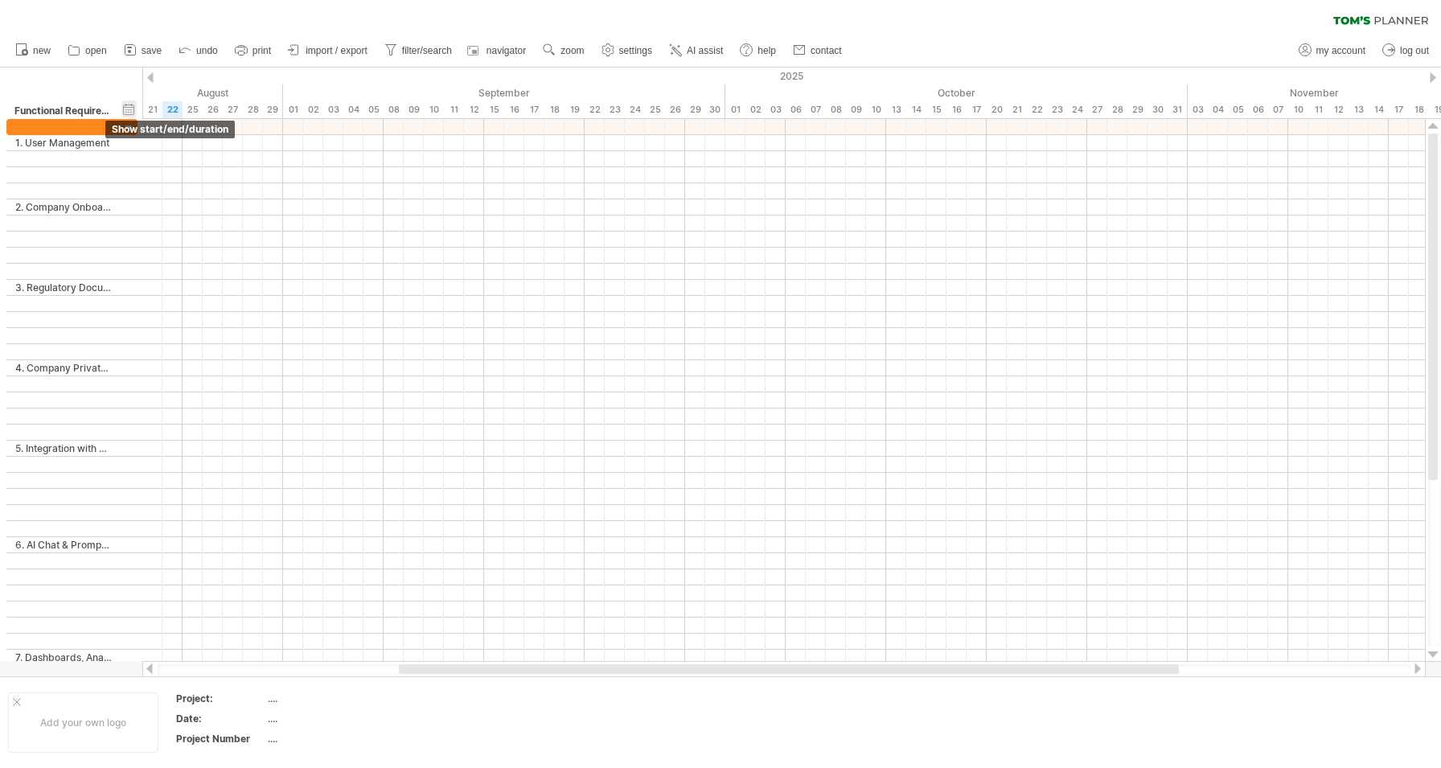 The width and height of the screenshot is (1441, 768). What do you see at coordinates (775, 109) in the screenshot?
I see `div: Friday, 3 October 2025` at bounding box center [775, 109].